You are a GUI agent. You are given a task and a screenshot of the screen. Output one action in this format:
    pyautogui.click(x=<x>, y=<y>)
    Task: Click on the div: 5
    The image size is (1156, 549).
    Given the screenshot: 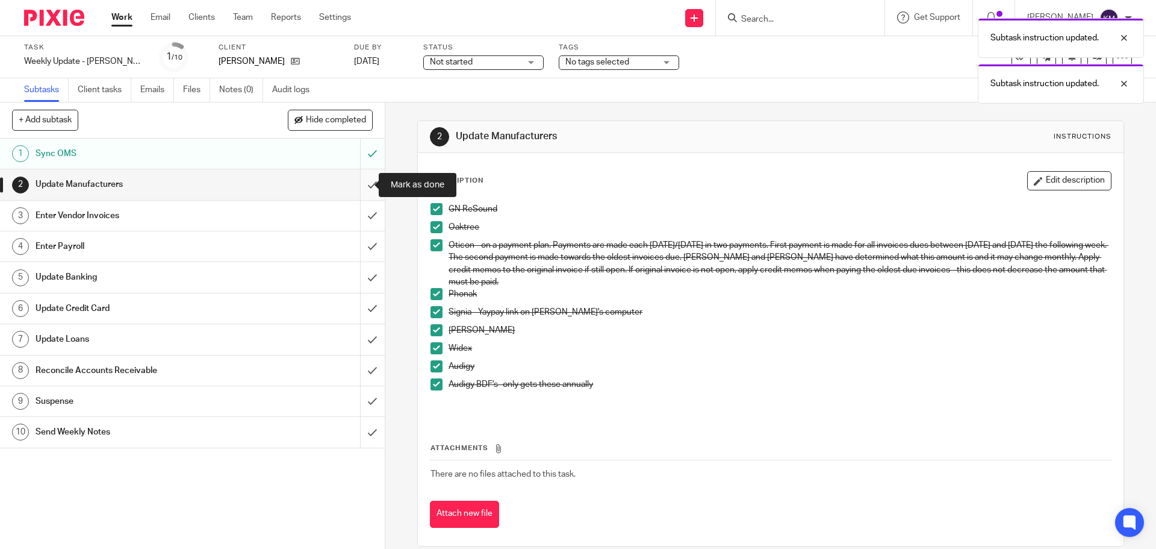 What is the action you would take?
    pyautogui.click(x=20, y=278)
    